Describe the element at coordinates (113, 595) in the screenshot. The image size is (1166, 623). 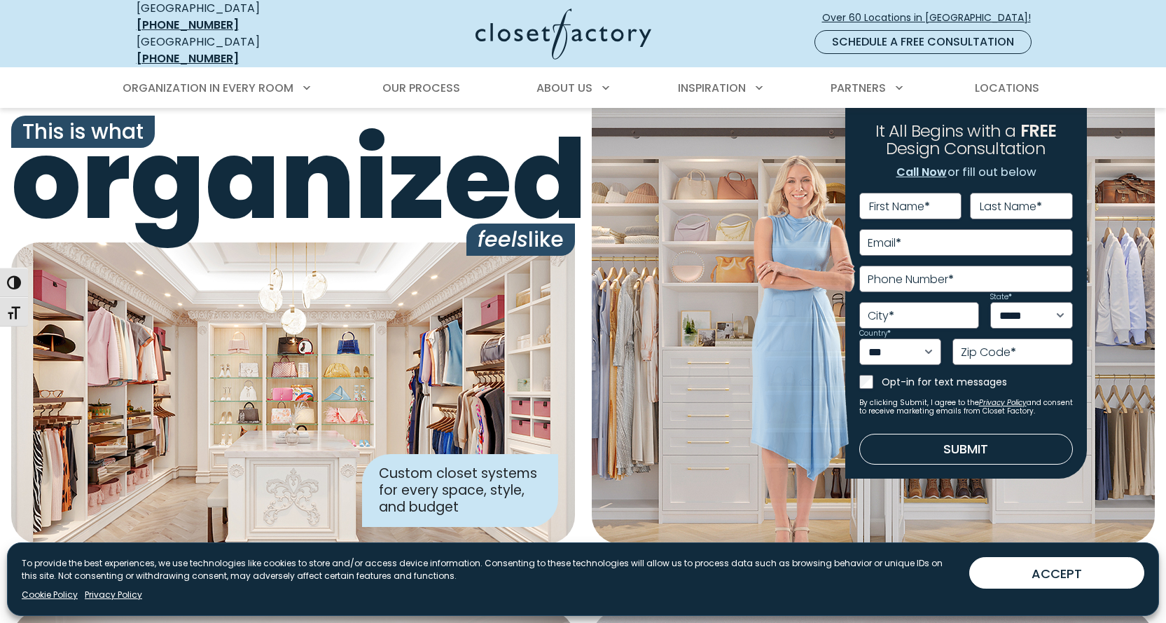
I see `a: Privacy Policy` at that location.